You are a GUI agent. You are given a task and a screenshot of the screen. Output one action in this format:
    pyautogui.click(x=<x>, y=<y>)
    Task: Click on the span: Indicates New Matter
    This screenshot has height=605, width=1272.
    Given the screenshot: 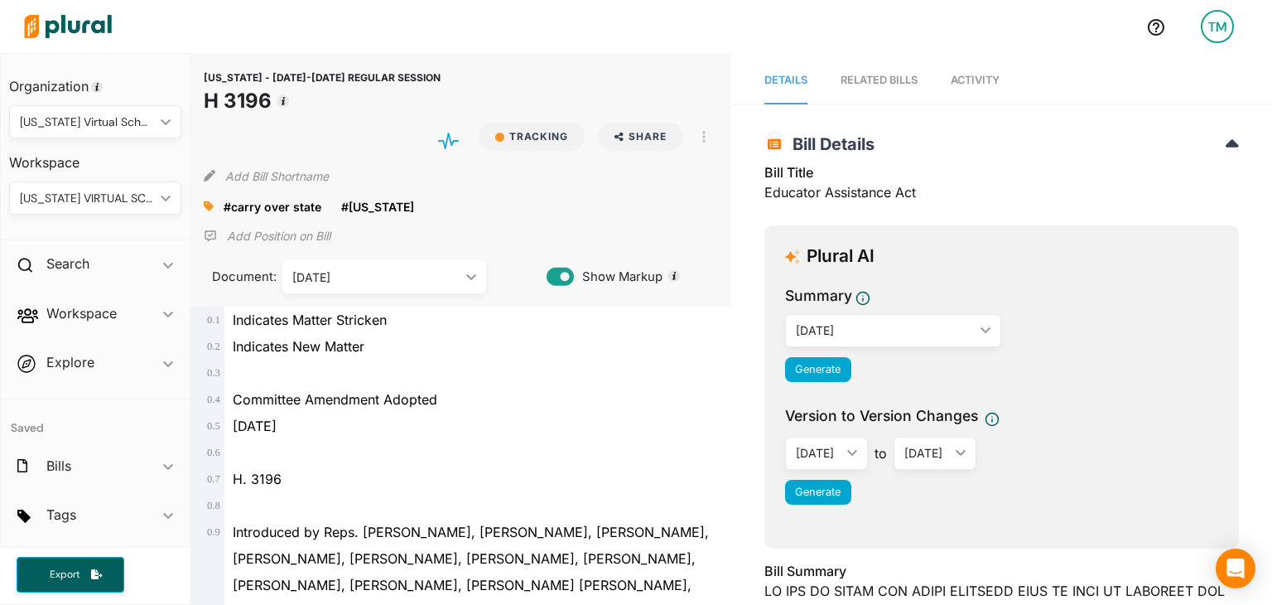 What is the action you would take?
    pyautogui.click(x=298, y=346)
    